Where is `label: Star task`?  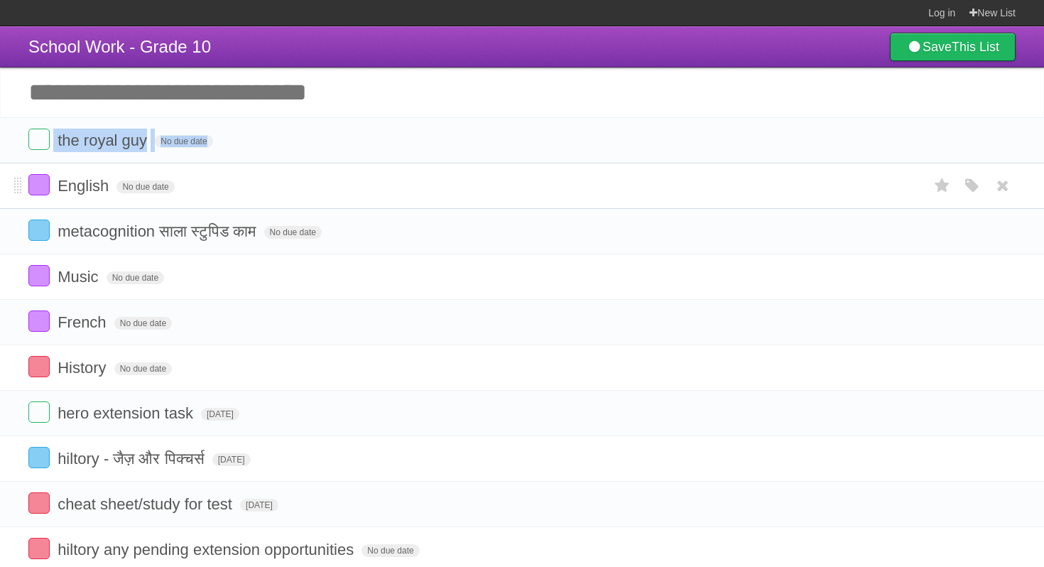 label: Star task is located at coordinates (943, 185).